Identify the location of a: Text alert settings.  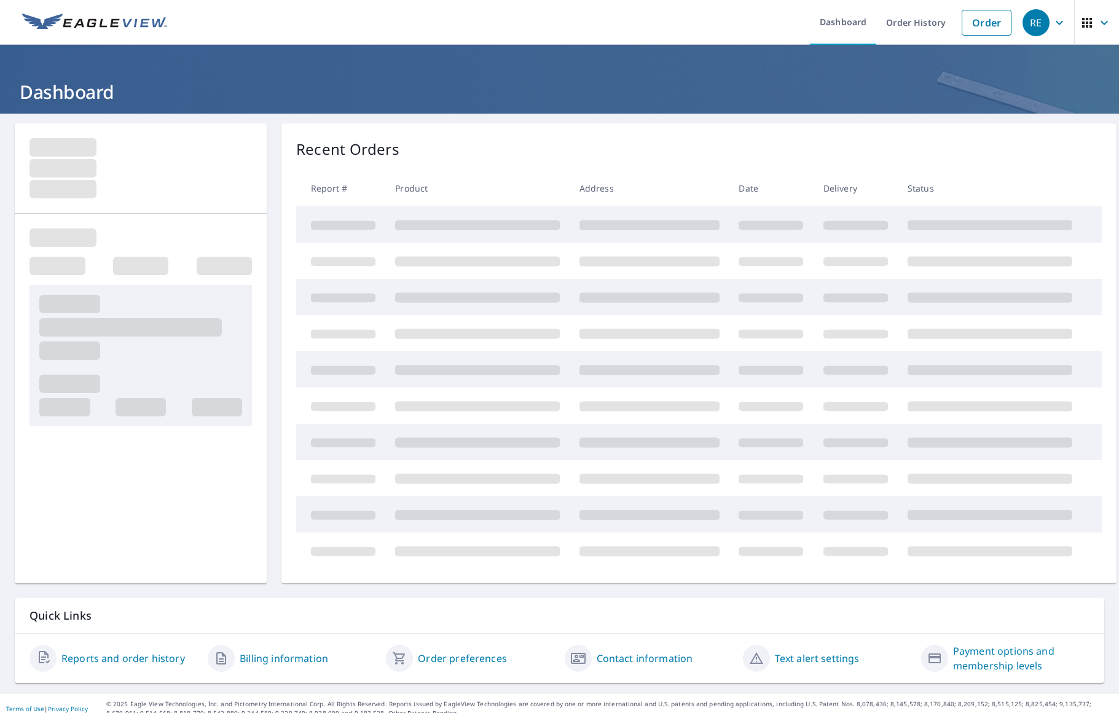
(817, 659).